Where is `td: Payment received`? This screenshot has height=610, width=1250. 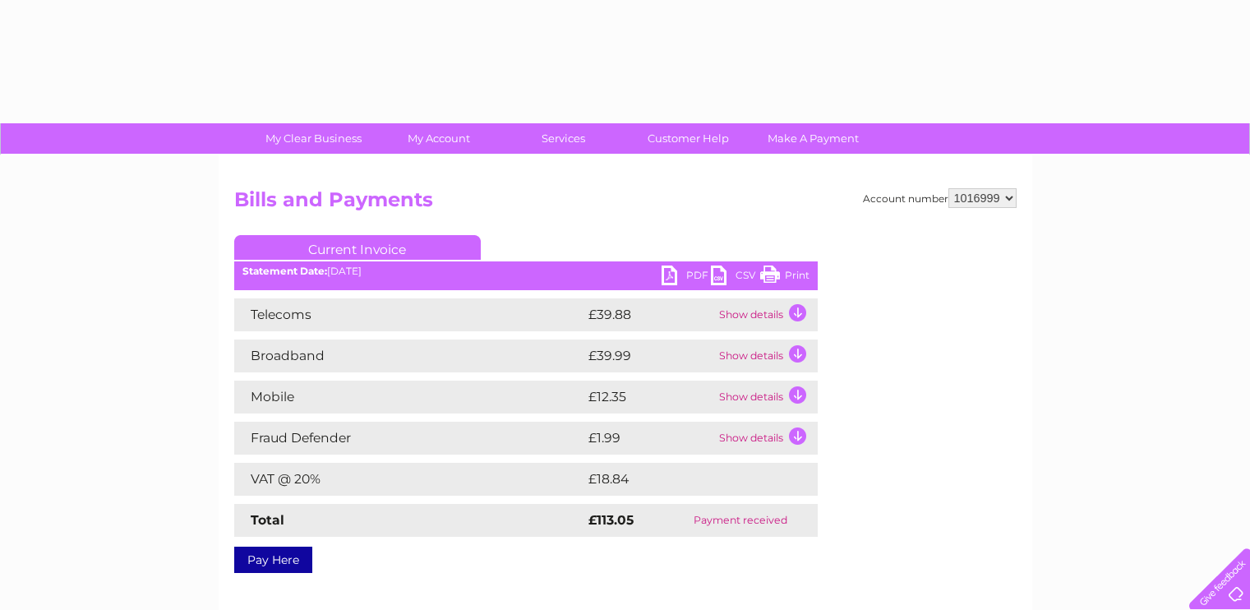 td: Payment received is located at coordinates (740, 520).